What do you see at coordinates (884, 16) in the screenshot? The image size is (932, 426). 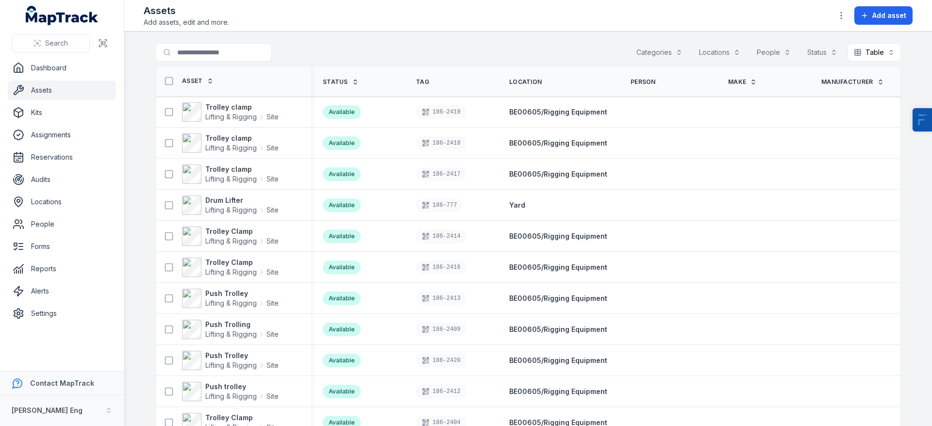 I see `button: Add asset` at bounding box center [884, 16].